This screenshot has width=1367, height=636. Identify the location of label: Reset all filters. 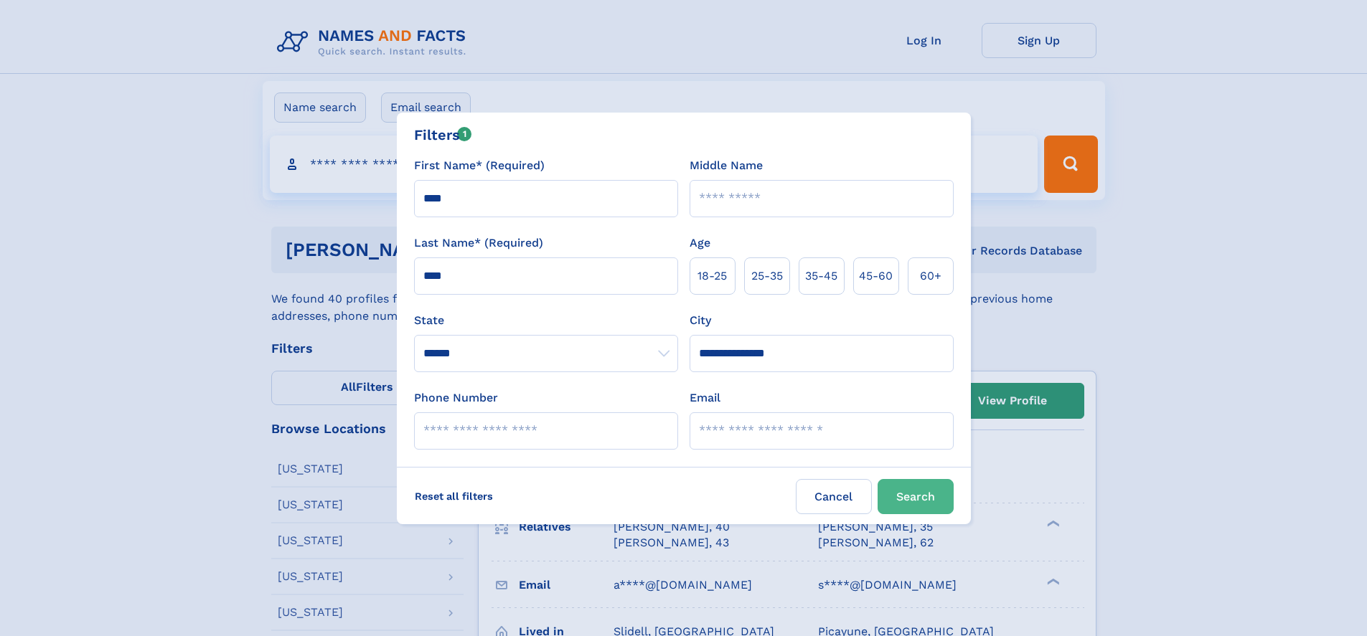
(453, 497).